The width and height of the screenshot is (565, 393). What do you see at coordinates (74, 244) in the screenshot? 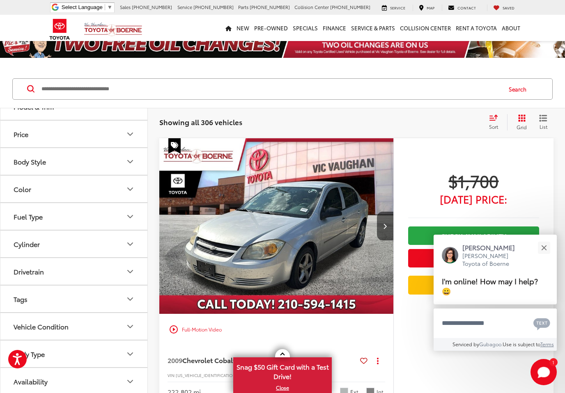
I see `button: CylinderCylinder` at bounding box center [74, 244].